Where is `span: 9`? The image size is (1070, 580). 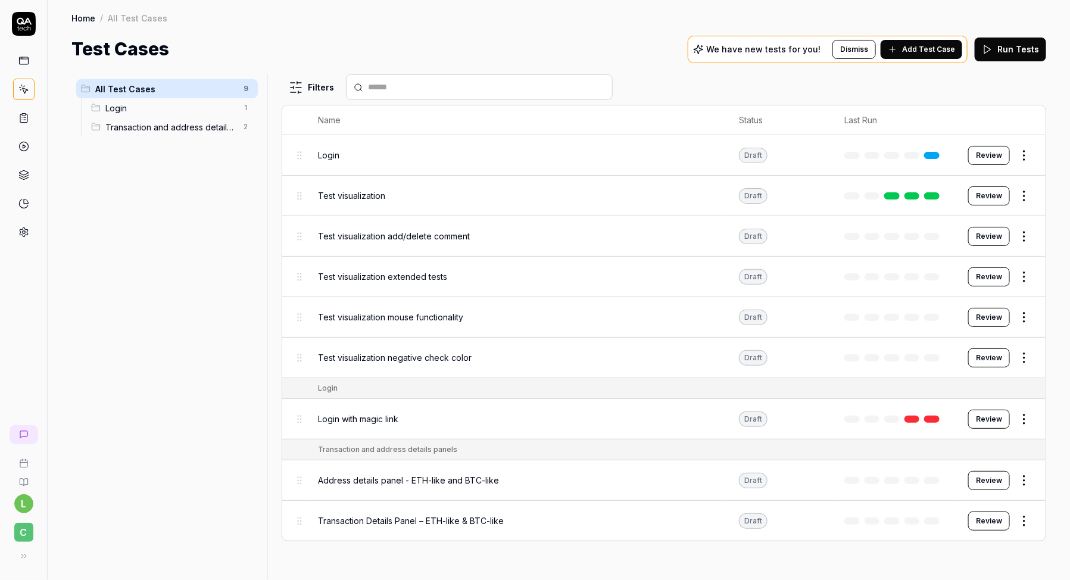
span: 9 is located at coordinates (246, 89).